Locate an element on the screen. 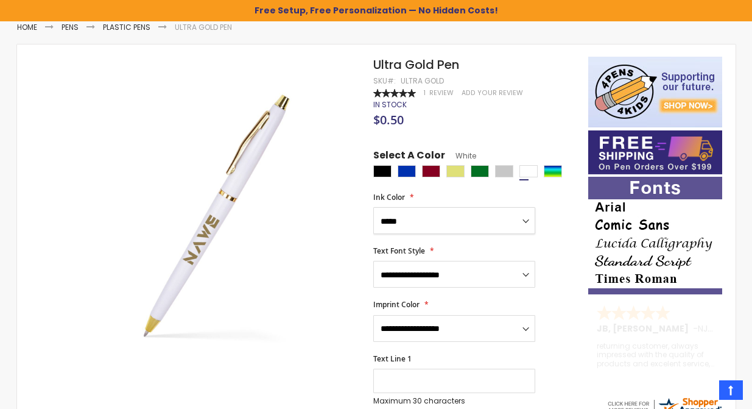 This screenshot has width=752, height=409. span: Imprint Color is located at coordinates (396, 304).